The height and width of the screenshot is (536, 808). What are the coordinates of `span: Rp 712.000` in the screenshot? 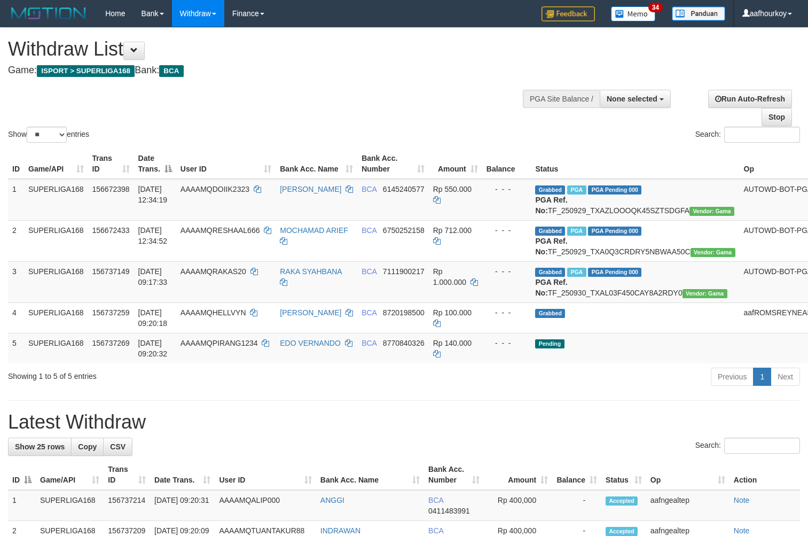 It's located at (452, 230).